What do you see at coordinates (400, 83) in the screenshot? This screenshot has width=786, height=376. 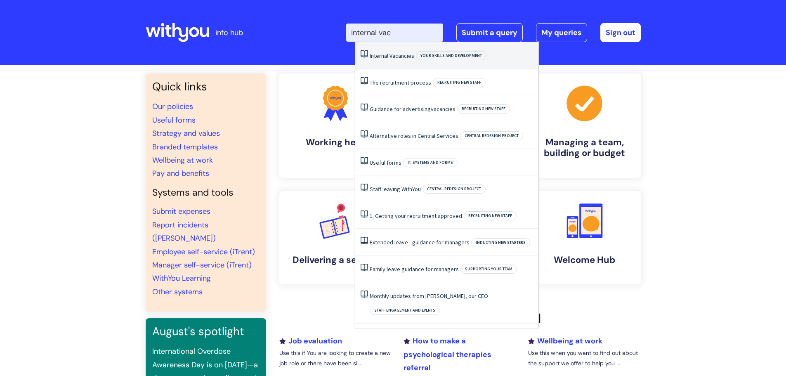 I see `a: The recruitment process` at bounding box center [400, 83].